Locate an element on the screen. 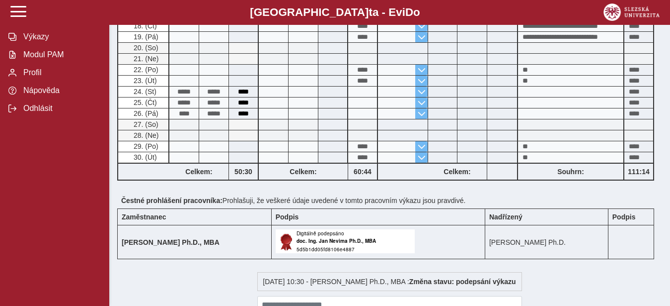 The height and width of the screenshot is (306, 670). span: 25. (Čt) is located at coordinates (144, 102).